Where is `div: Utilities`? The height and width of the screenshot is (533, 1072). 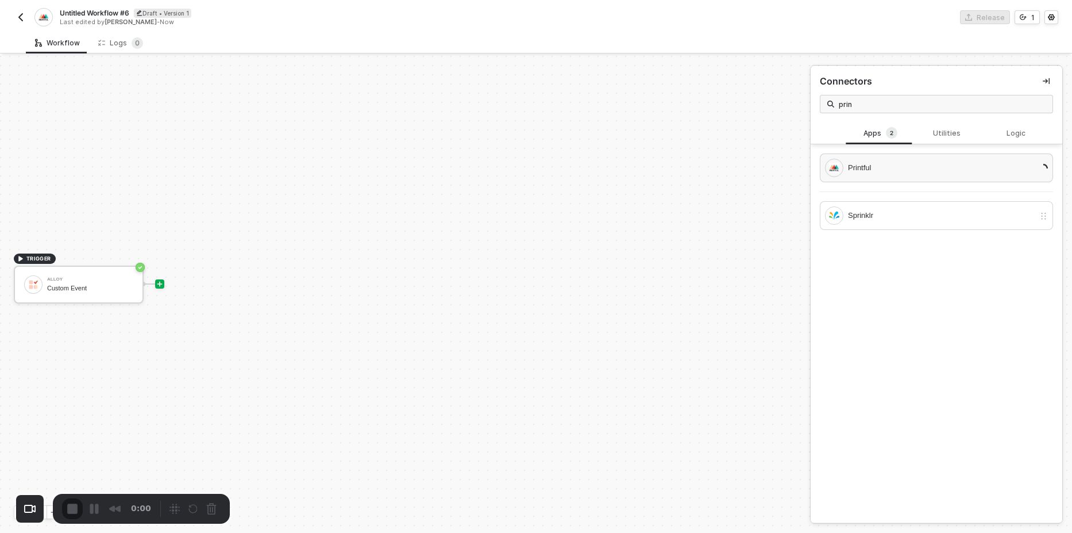
div: Utilities is located at coordinates (949, 133).